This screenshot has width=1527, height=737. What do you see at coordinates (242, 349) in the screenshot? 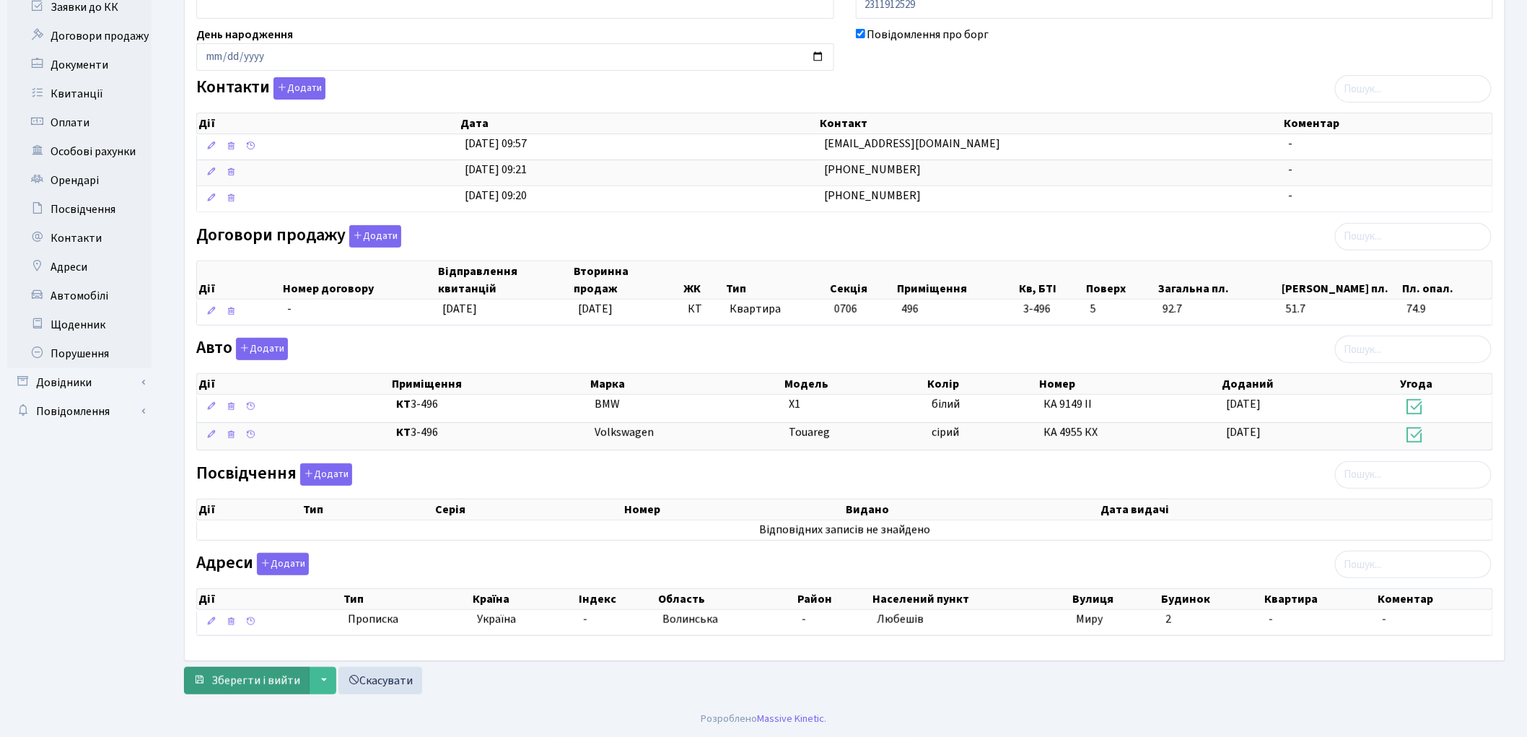
I see `label: Авто` at bounding box center [242, 349].